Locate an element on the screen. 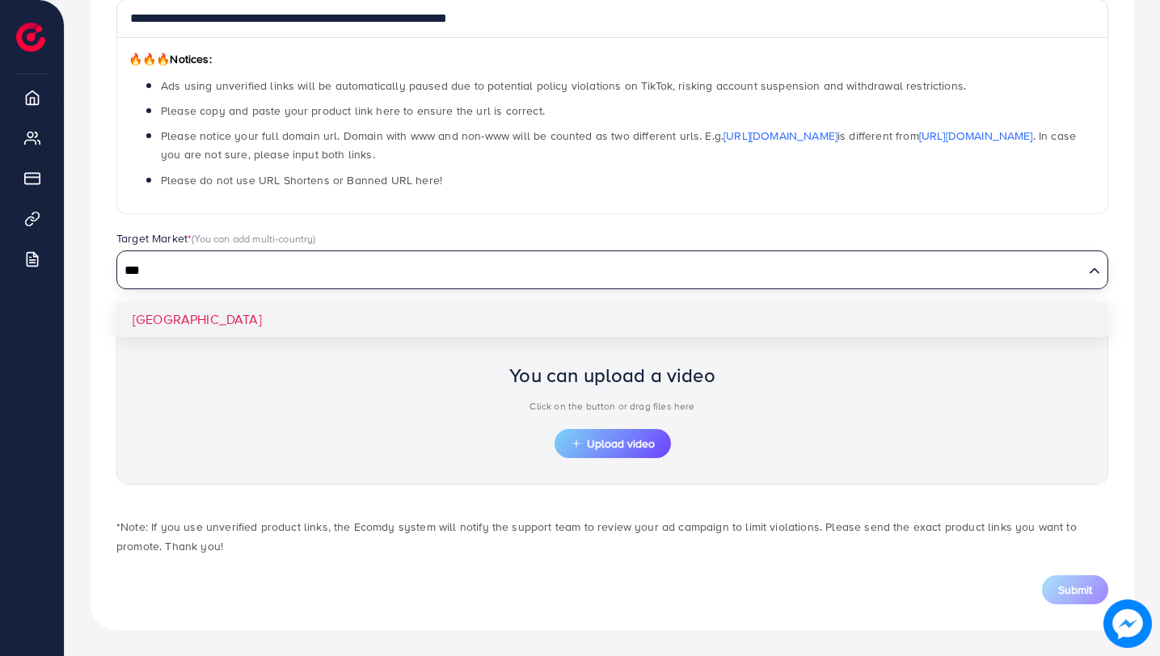 The width and height of the screenshot is (1160, 656). button: Upload video is located at coordinates (613, 444).